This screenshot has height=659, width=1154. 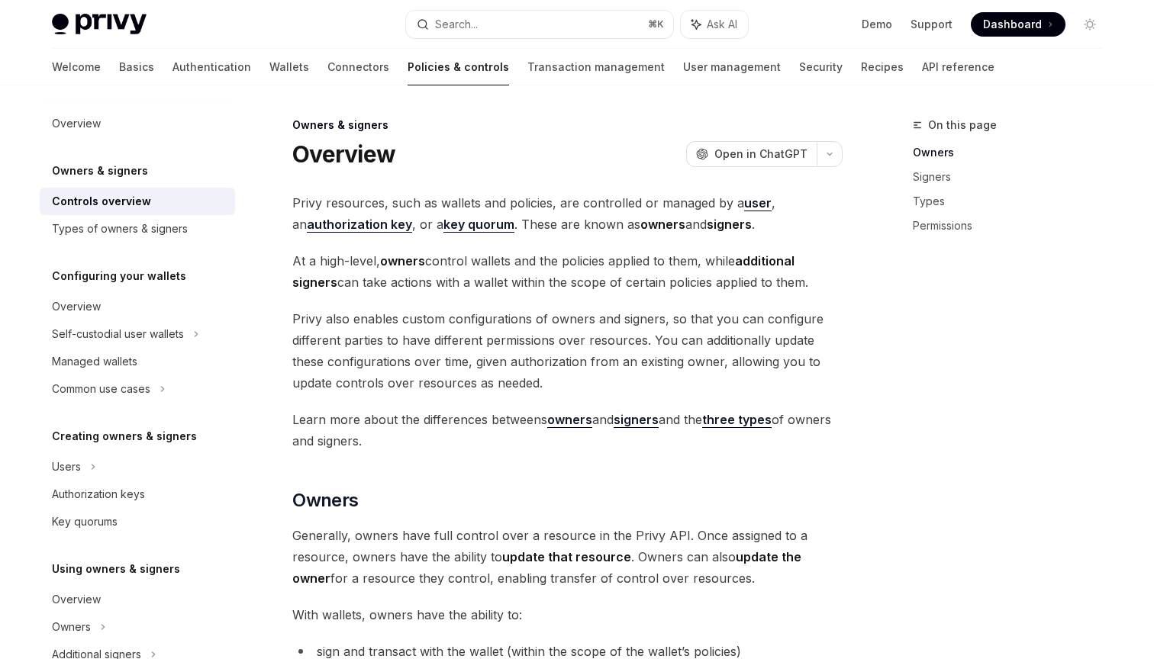 What do you see at coordinates (714, 24) in the screenshot?
I see `button: Ask AI` at bounding box center [714, 24].